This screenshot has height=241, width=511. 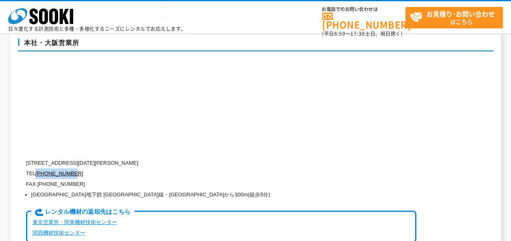 What do you see at coordinates (460, 14) in the screenshot?
I see `strong: お見積り･お問い合わせ` at bounding box center [460, 14].